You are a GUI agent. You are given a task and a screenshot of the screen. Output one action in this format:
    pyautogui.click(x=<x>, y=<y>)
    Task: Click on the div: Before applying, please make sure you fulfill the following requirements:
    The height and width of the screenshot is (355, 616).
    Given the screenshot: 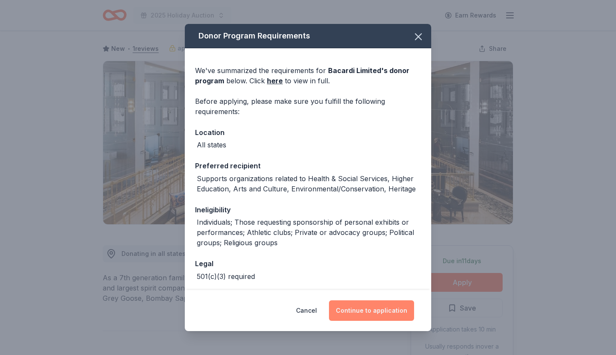 What is the action you would take?
    pyautogui.click(x=308, y=106)
    